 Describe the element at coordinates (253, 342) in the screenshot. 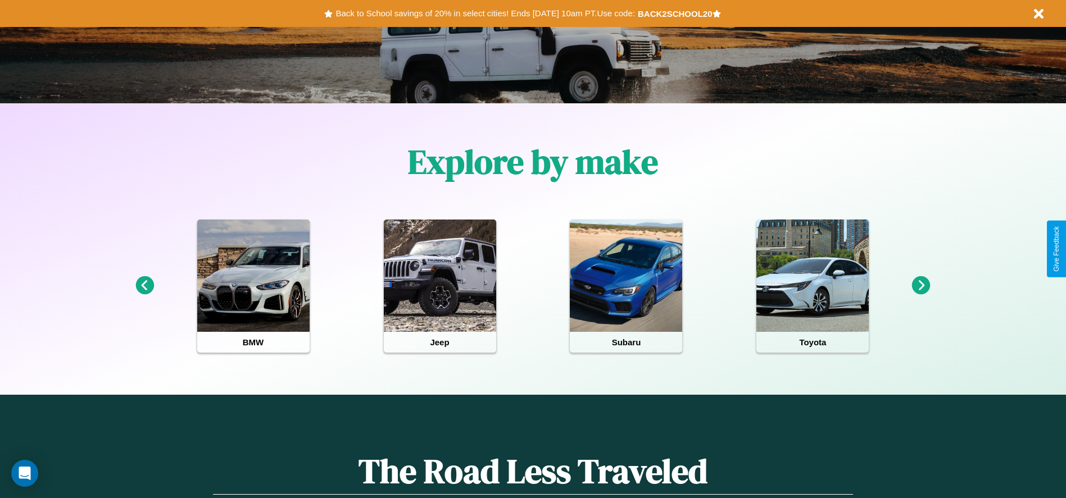

I see `h4: BMW` at that location.